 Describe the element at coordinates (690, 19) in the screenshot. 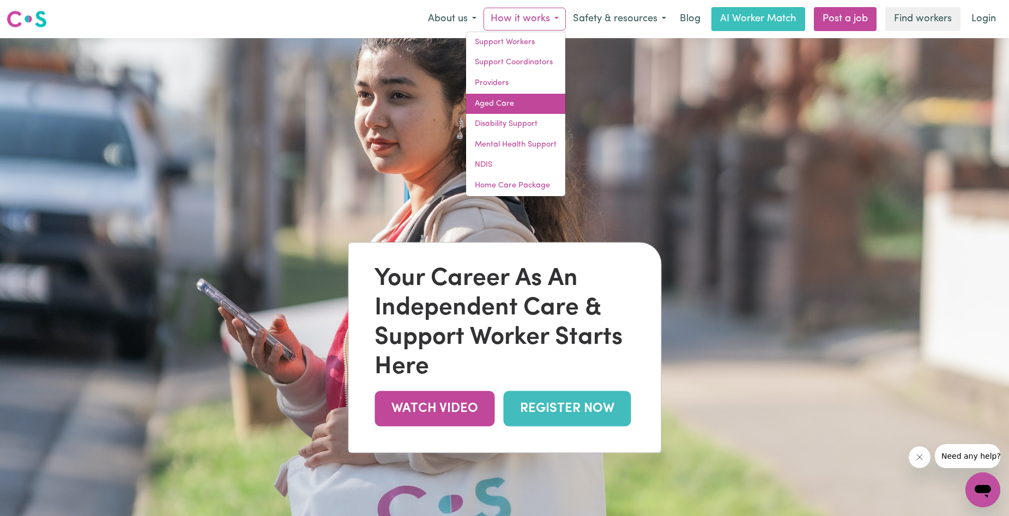

I see `a: Blog` at that location.